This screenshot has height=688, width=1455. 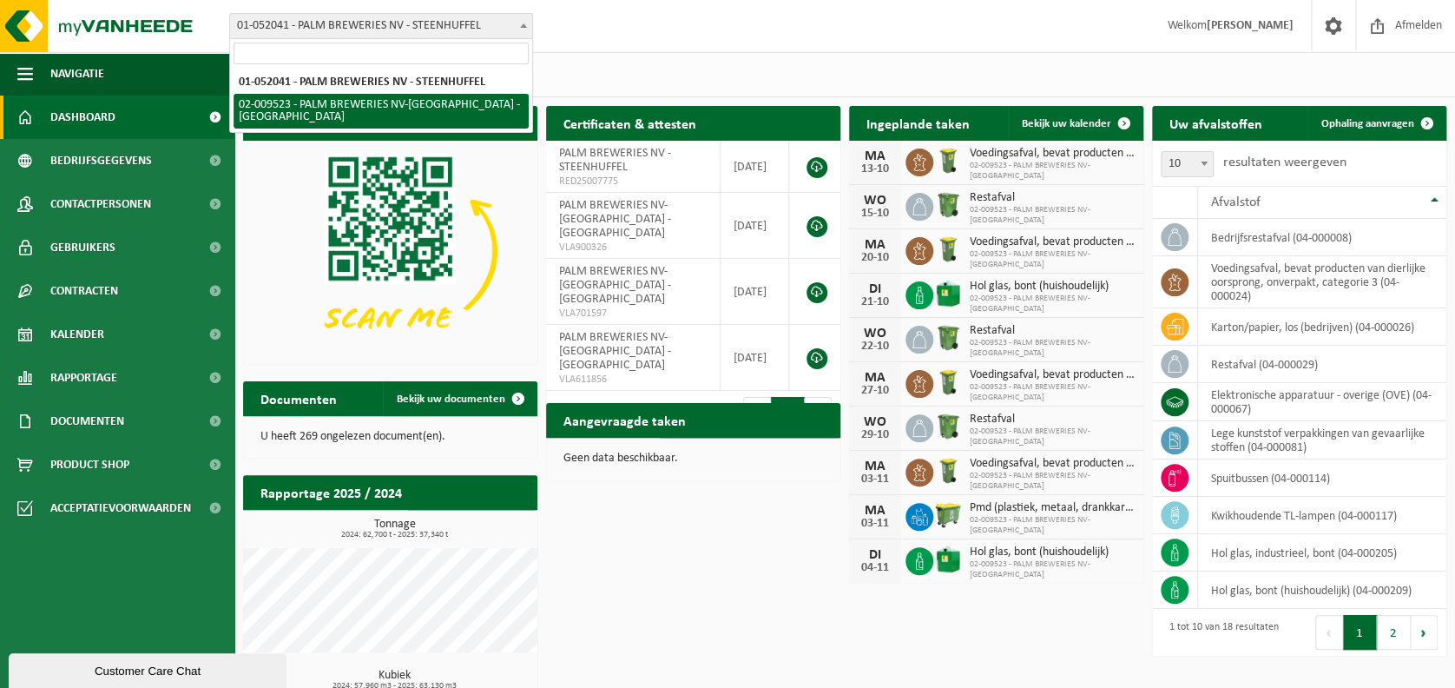 I want to click on label: resultaten weergeven, so click(x=1284, y=162).